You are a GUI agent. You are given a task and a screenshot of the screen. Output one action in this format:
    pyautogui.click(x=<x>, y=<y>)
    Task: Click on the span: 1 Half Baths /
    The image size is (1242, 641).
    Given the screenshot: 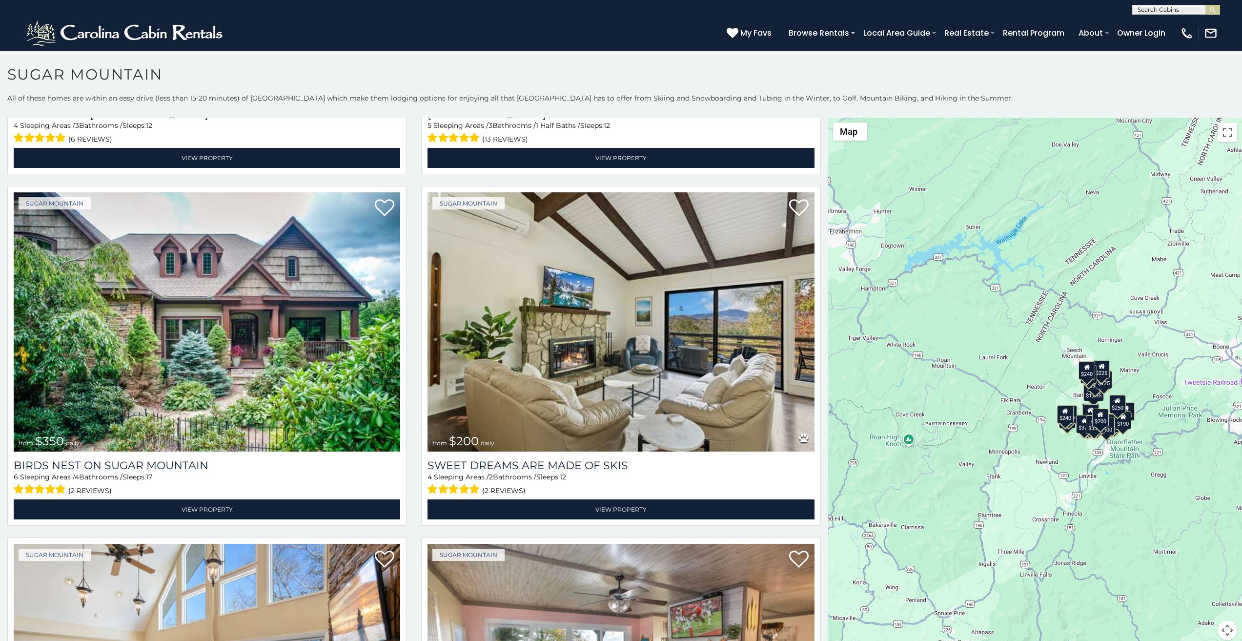 What is the action you would take?
    pyautogui.click(x=558, y=125)
    